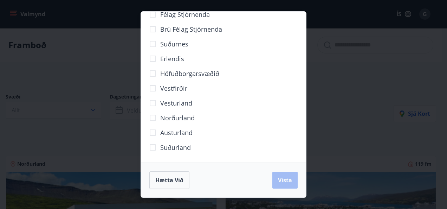 Image resolution: width=447 pixels, height=209 pixels. I want to click on span: Höfuðborgarsvæðið, so click(190, 74).